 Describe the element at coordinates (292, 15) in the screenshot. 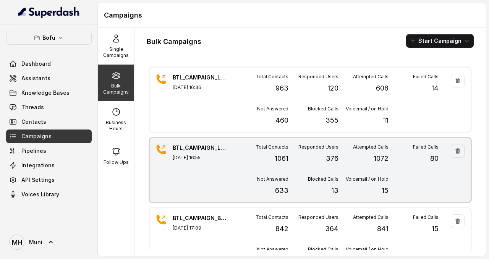

I see `h1: Campaigns` at that location.